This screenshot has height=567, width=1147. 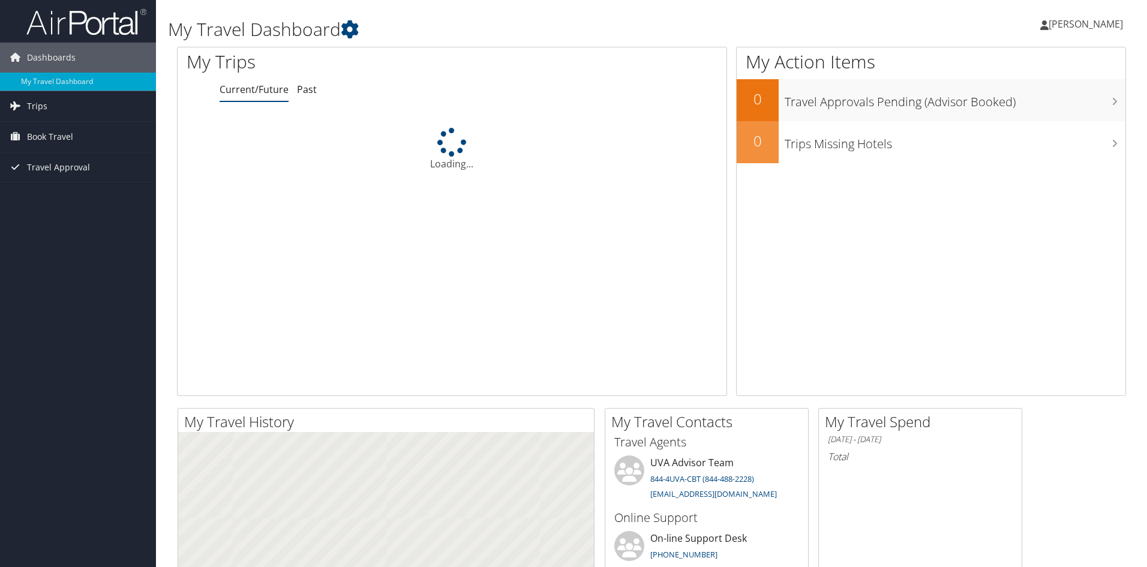 What do you see at coordinates (931, 142) in the screenshot?
I see `a: 0Trips Missing Hotels` at bounding box center [931, 142].